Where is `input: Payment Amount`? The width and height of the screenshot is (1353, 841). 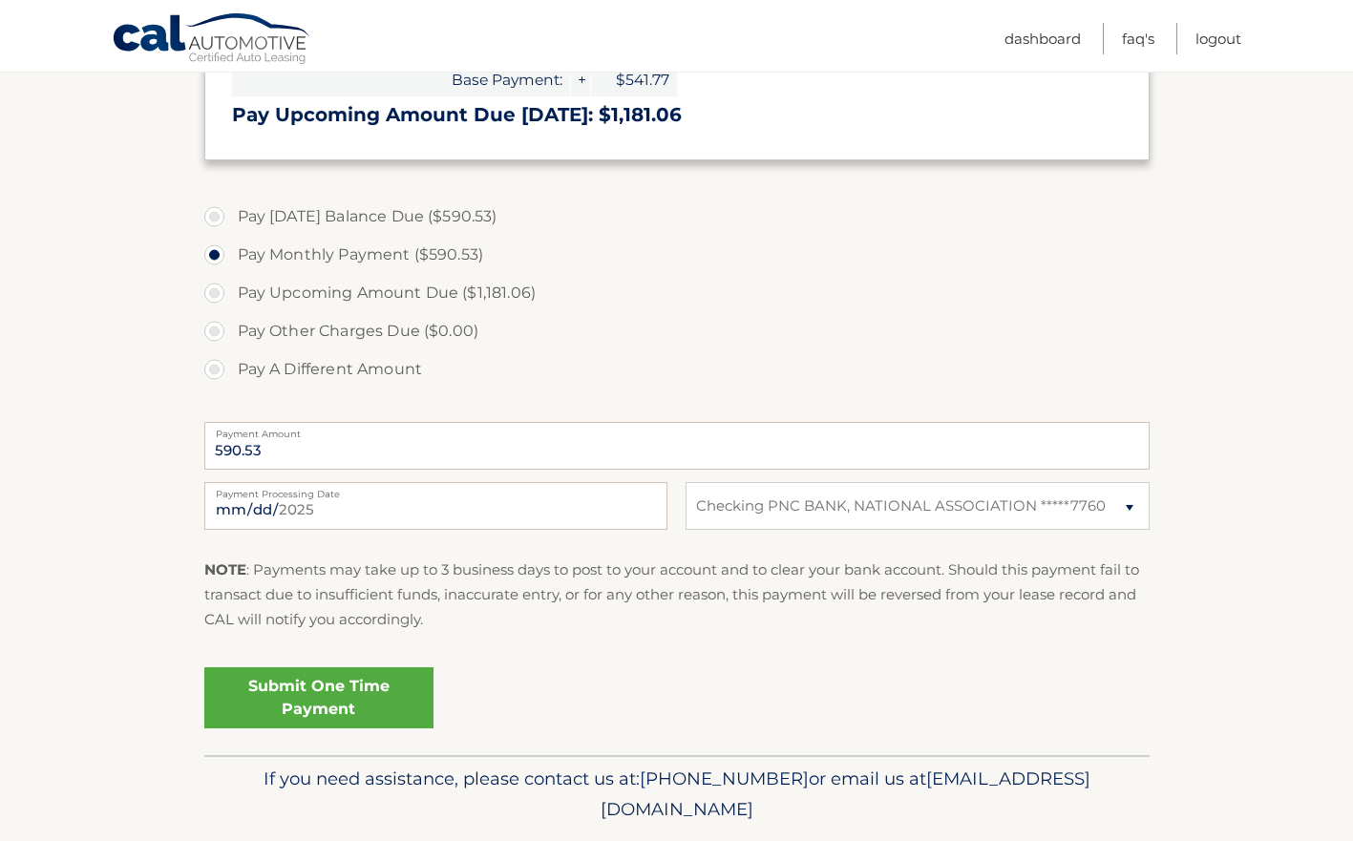
input: Payment Amount is located at coordinates (677, 446).